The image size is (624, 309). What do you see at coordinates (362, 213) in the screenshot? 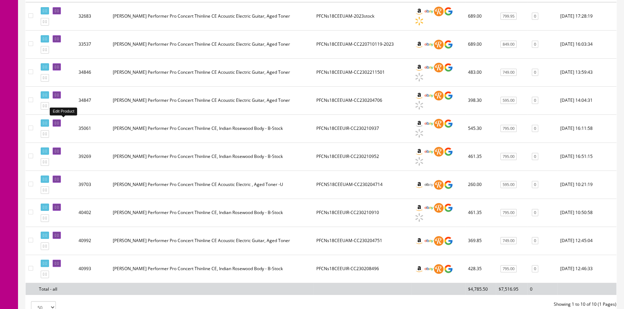
I see `td: PFCNs18CEEUIR-CC230210910` at bounding box center [362, 213].